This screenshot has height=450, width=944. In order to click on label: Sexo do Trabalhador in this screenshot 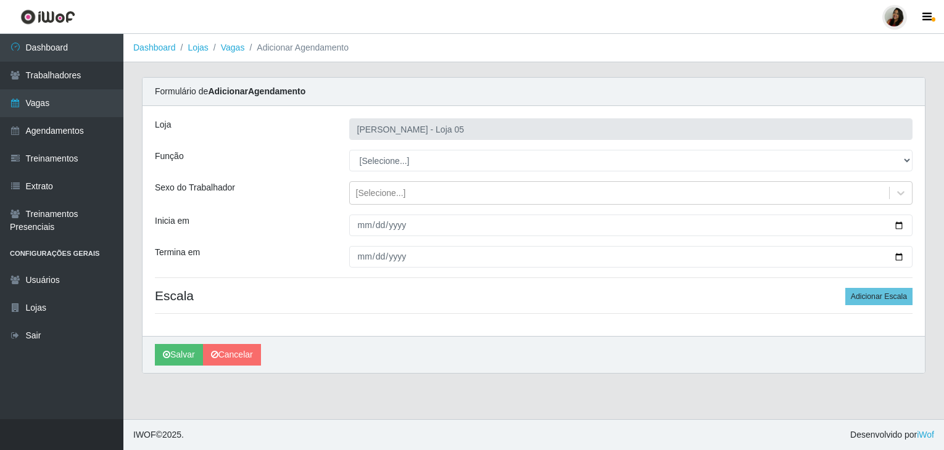, I will do `click(195, 188)`.